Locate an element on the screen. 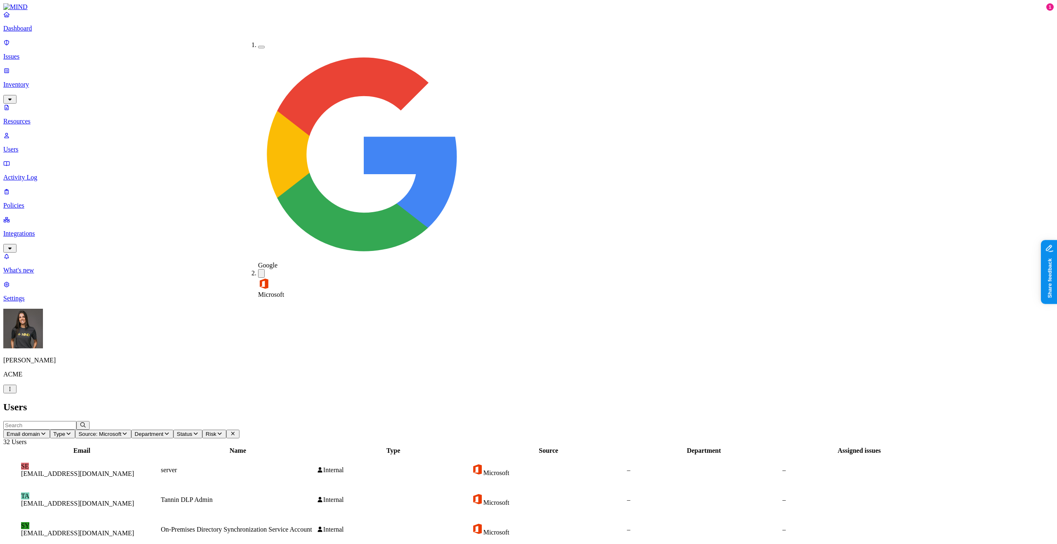 Image resolution: width=1057 pixels, height=544 pixels. a: Settings is located at coordinates (528, 291).